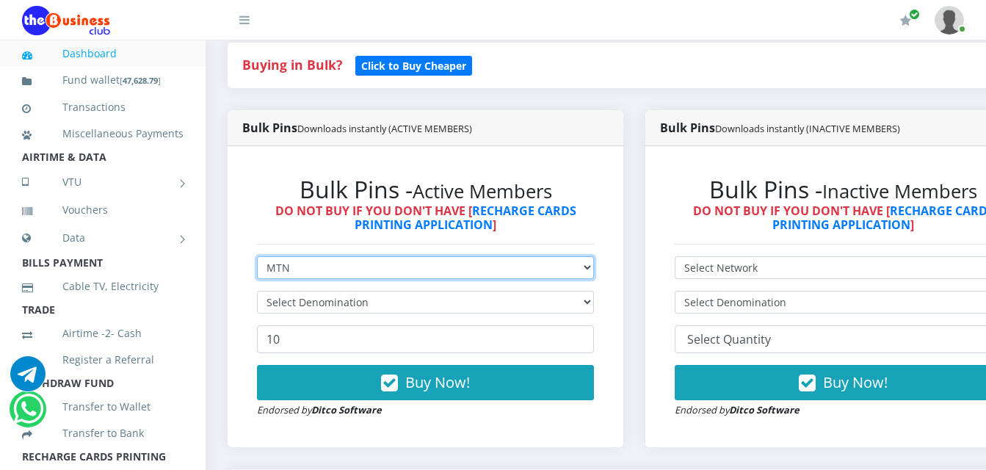  Describe the element at coordinates (292, 65) in the screenshot. I see `strong: Buying in Bulk?` at that location.